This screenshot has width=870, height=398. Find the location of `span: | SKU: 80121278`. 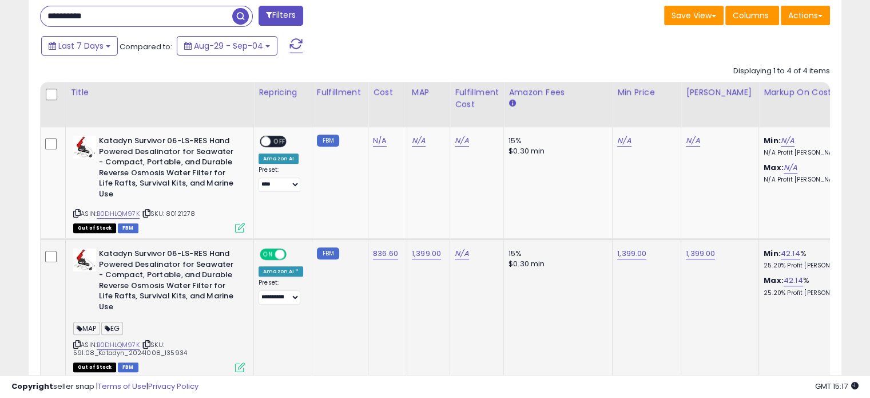

span: | SKU: 80121278 is located at coordinates (168, 213).